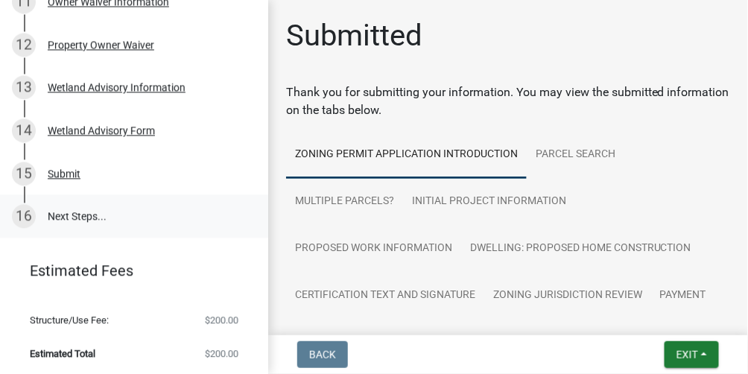 This screenshot has width=748, height=374. Describe the element at coordinates (322, 354) in the screenshot. I see `span: Back` at that location.